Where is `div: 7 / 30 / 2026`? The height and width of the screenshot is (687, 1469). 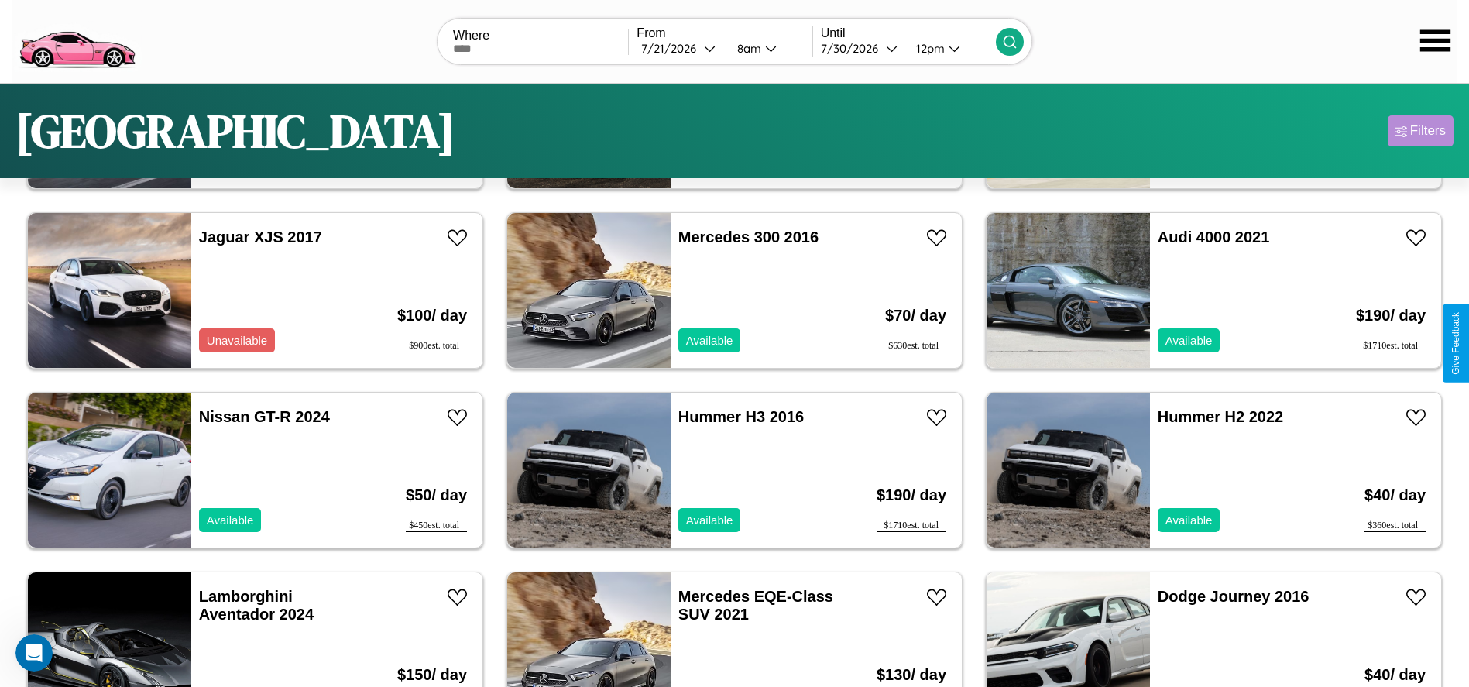
div: 7 / 30 / 2026 is located at coordinates (853, 48).